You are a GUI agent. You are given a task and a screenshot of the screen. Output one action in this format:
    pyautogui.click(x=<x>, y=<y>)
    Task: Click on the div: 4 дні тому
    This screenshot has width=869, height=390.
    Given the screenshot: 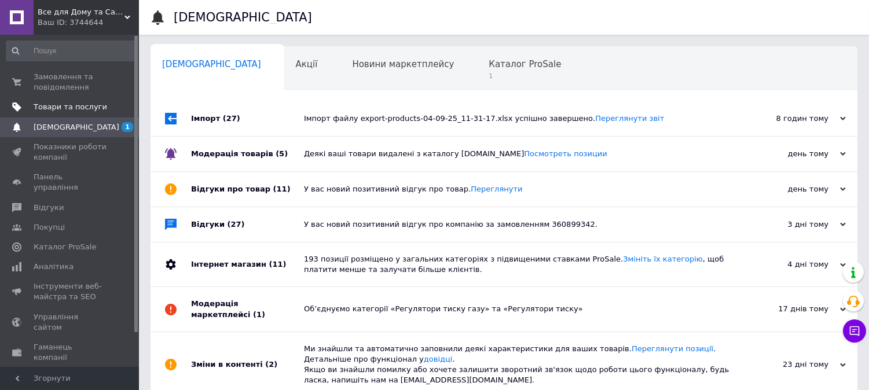 What is the action you would take?
    pyautogui.click(x=788, y=265)
    